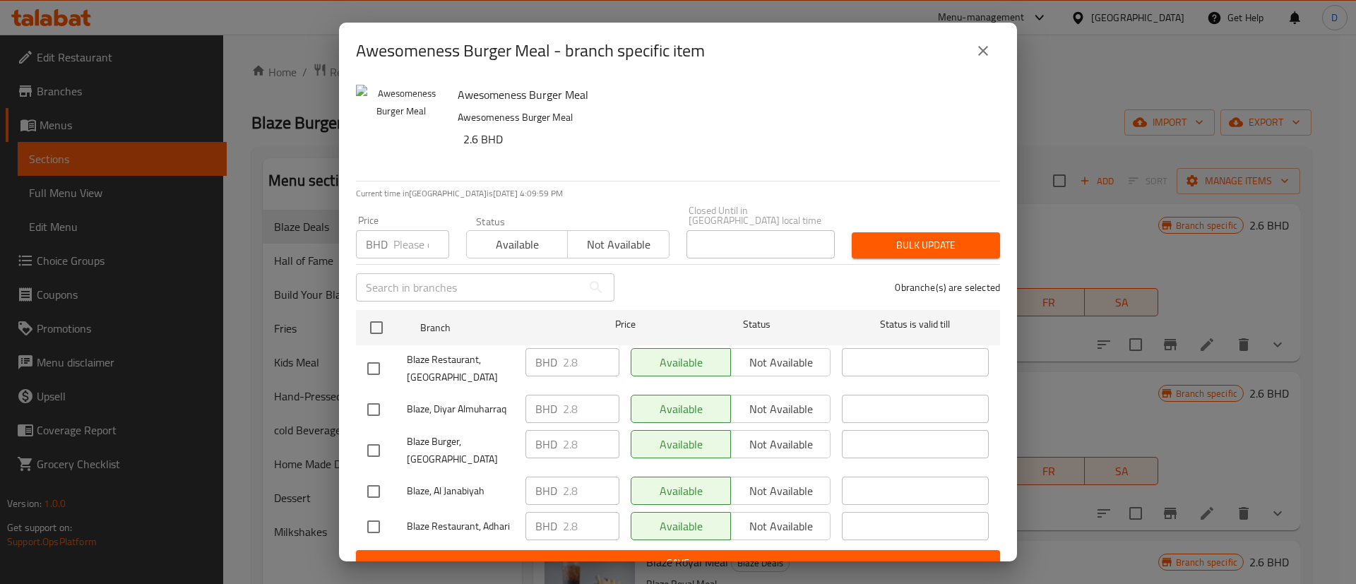 The width and height of the screenshot is (1356, 584). I want to click on span: Save, so click(678, 563).